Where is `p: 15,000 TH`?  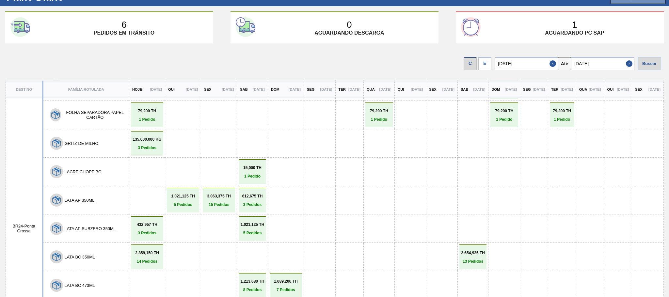
p: 15,000 TH is located at coordinates (252, 168).